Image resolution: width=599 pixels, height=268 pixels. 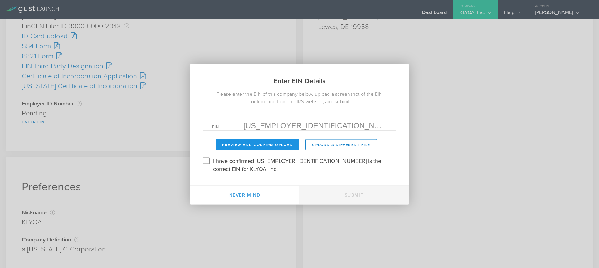 I want to click on input: Required, so click(x=315, y=125).